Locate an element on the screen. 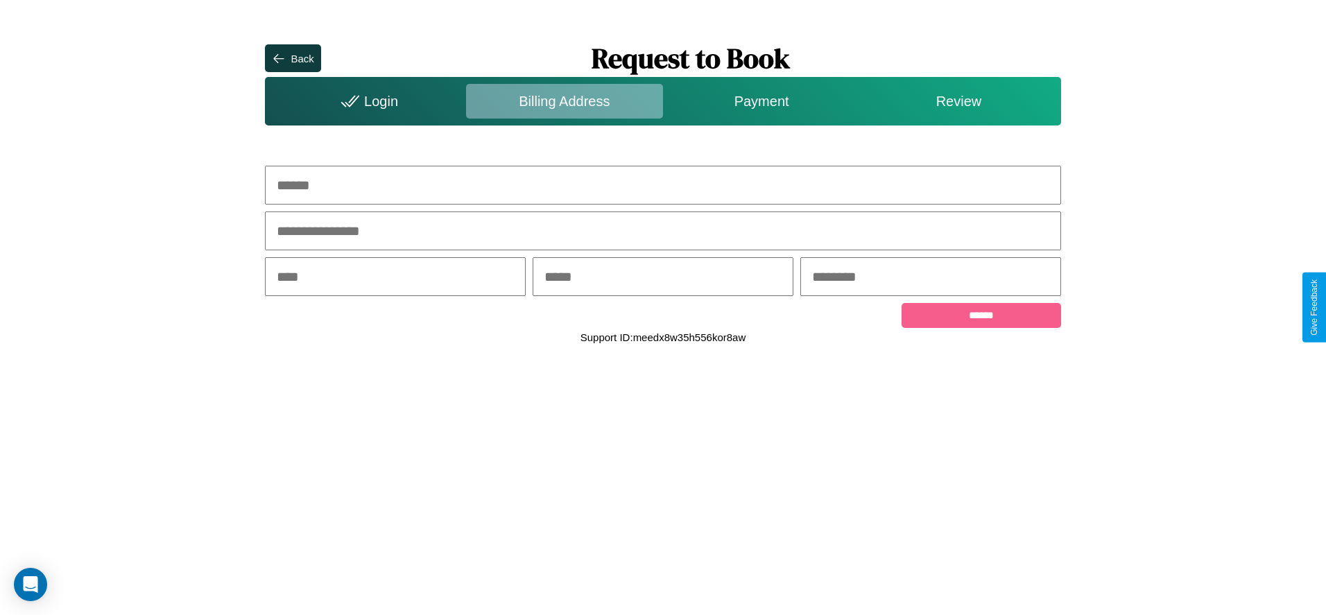  button: Back is located at coordinates (293, 58).